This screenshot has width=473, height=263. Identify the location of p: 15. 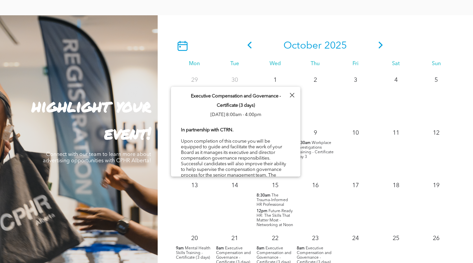
(275, 185).